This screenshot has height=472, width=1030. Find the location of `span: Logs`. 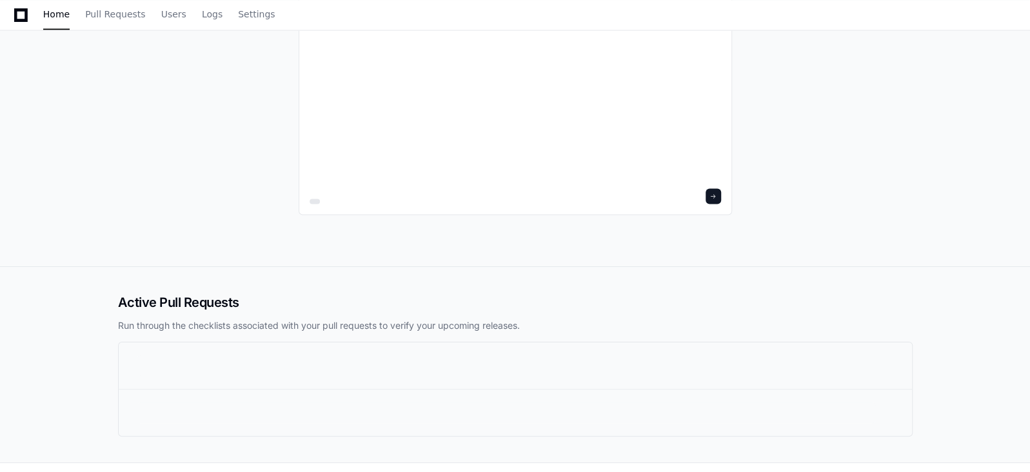

span: Logs is located at coordinates (212, 14).